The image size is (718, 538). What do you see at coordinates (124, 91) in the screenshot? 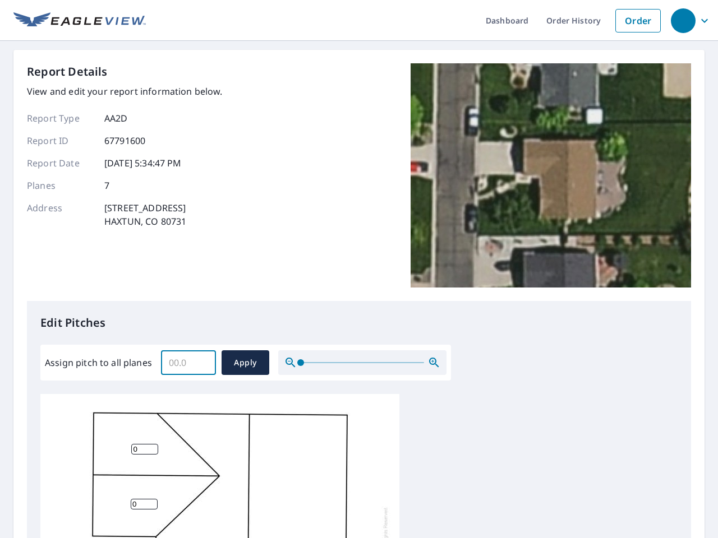
I see `p: View and edit your report information below.` at bounding box center [124, 91].